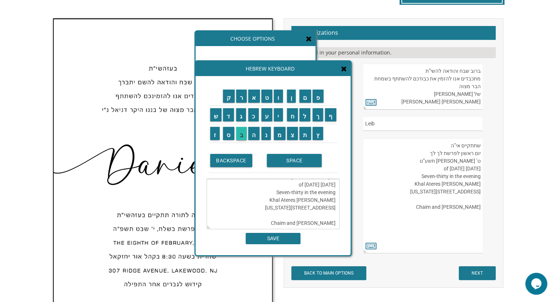  Describe the element at coordinates (393, 53) in the screenshot. I see `div: Please fill in your personal information.` at that location.